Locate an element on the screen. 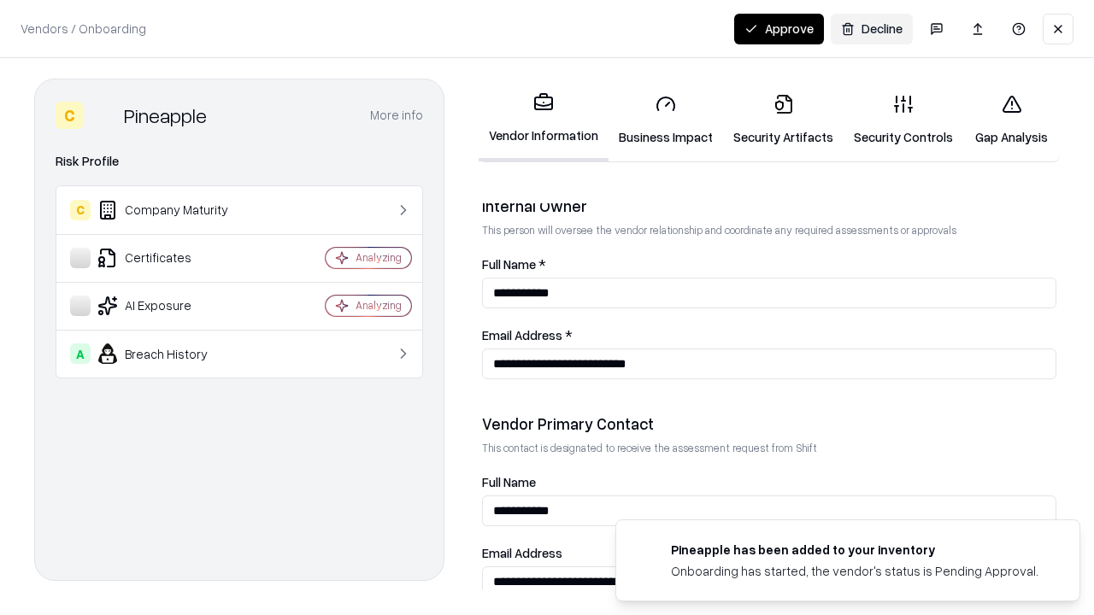  label: Email Address is located at coordinates (769, 553).